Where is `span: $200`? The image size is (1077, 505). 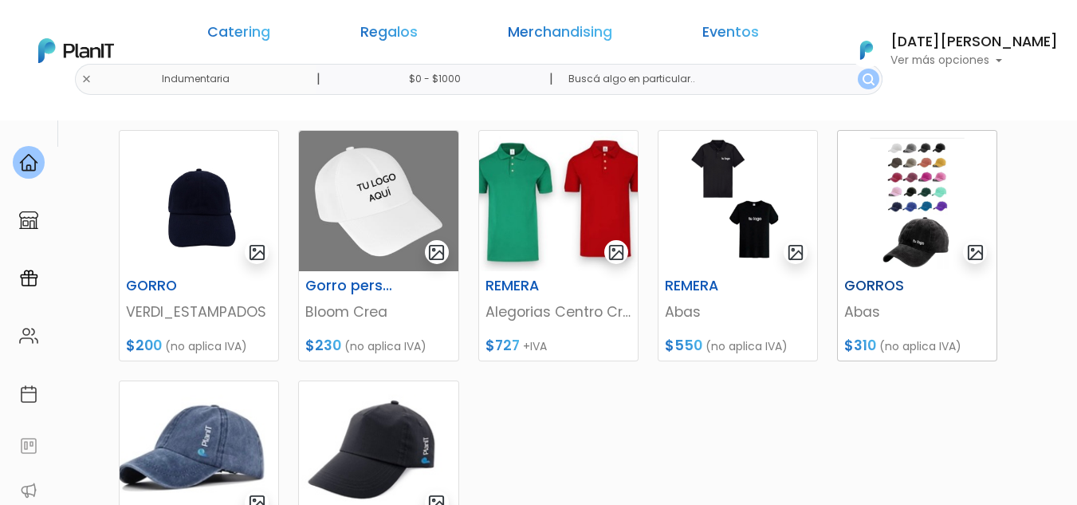
span: $200 is located at coordinates (144, 345).